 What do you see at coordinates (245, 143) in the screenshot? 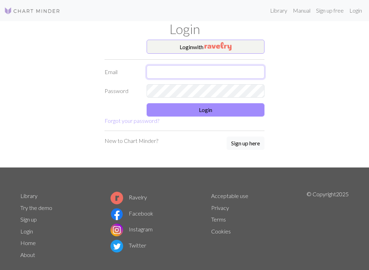
I see `a: Sign up here` at bounding box center [245, 143].